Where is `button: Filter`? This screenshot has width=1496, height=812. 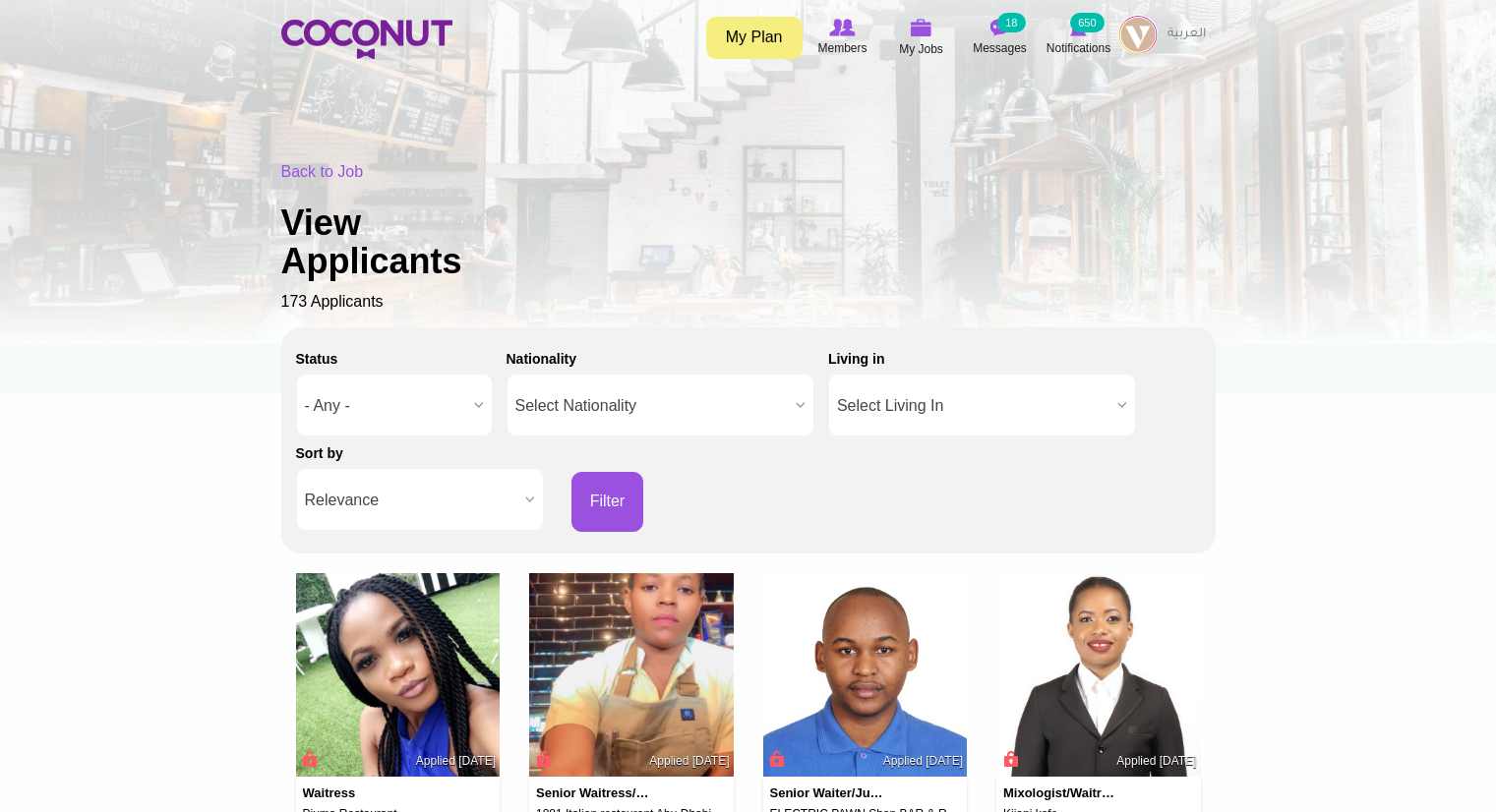
button: Filter is located at coordinates (608, 502).